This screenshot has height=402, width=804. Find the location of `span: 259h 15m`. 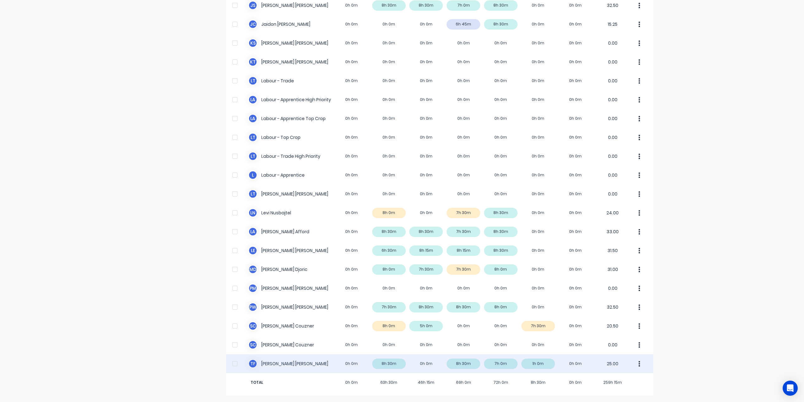

span: 259h 15m is located at coordinates (613, 382).